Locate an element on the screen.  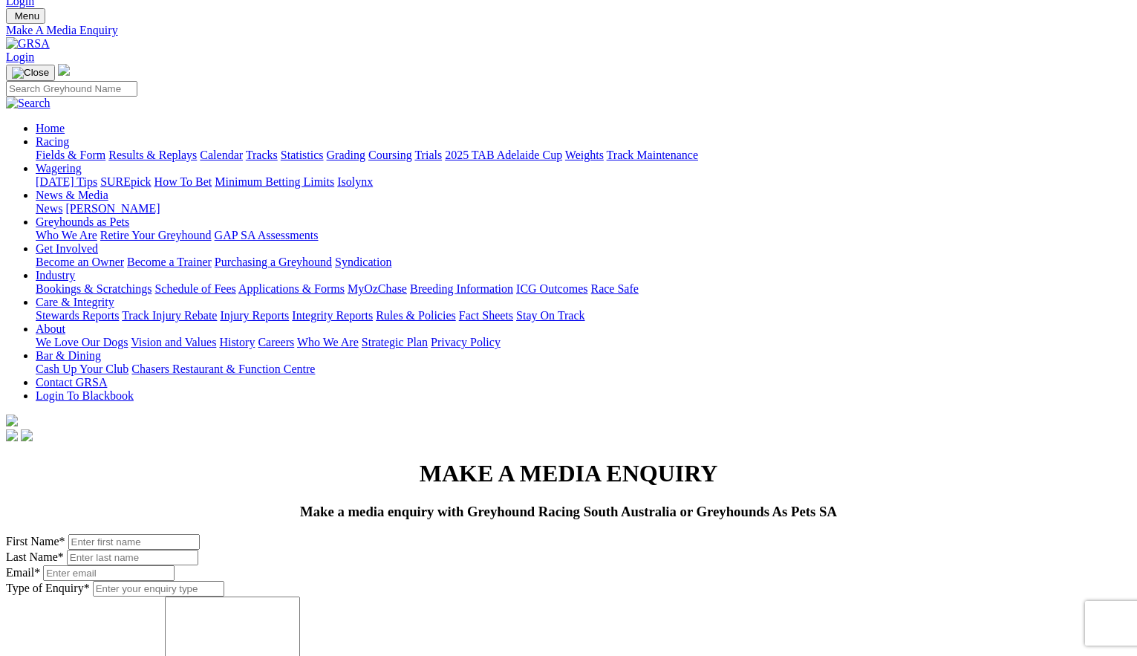
a: Statistics is located at coordinates (302, 154).